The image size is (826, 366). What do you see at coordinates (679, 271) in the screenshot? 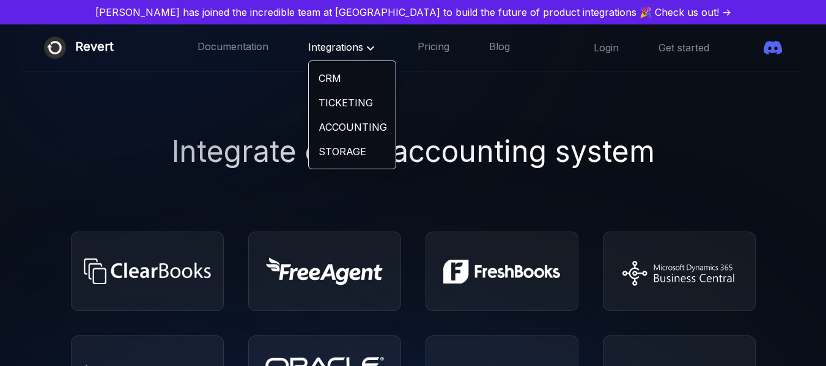
I see `img: Microsoft Business Central` at bounding box center [679, 271].